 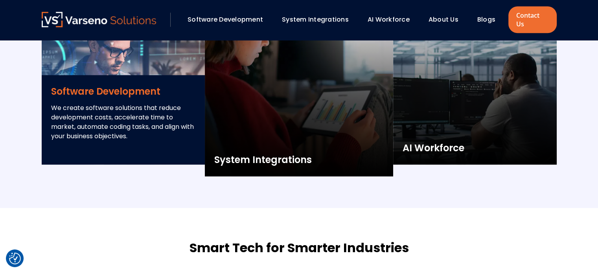 I want to click on a: Contact Us, so click(x=532, y=20).